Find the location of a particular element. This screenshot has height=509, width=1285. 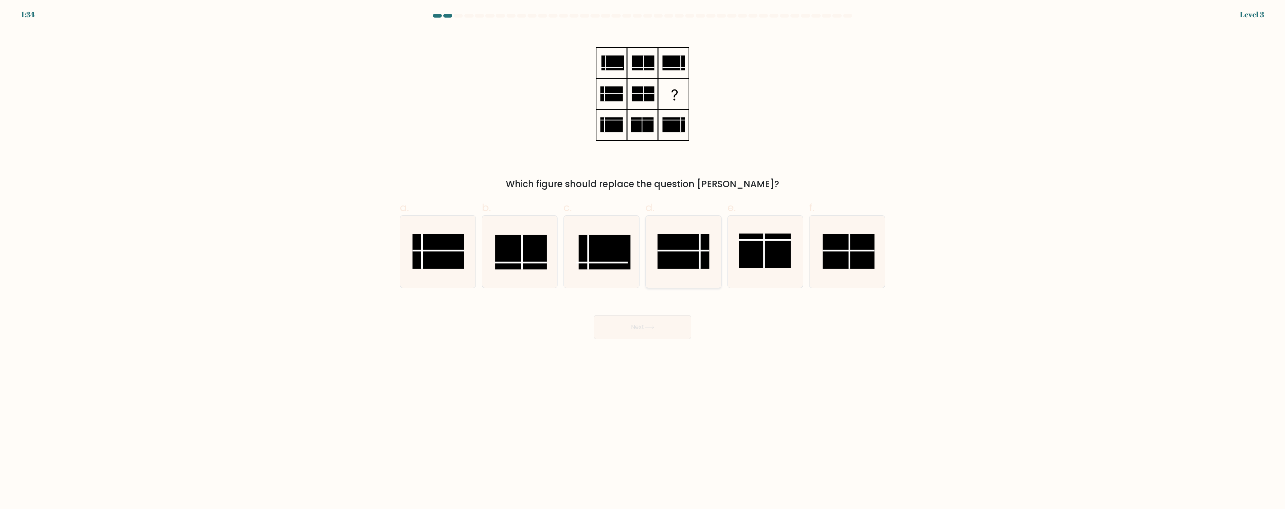

button: Next is located at coordinates (642, 327).